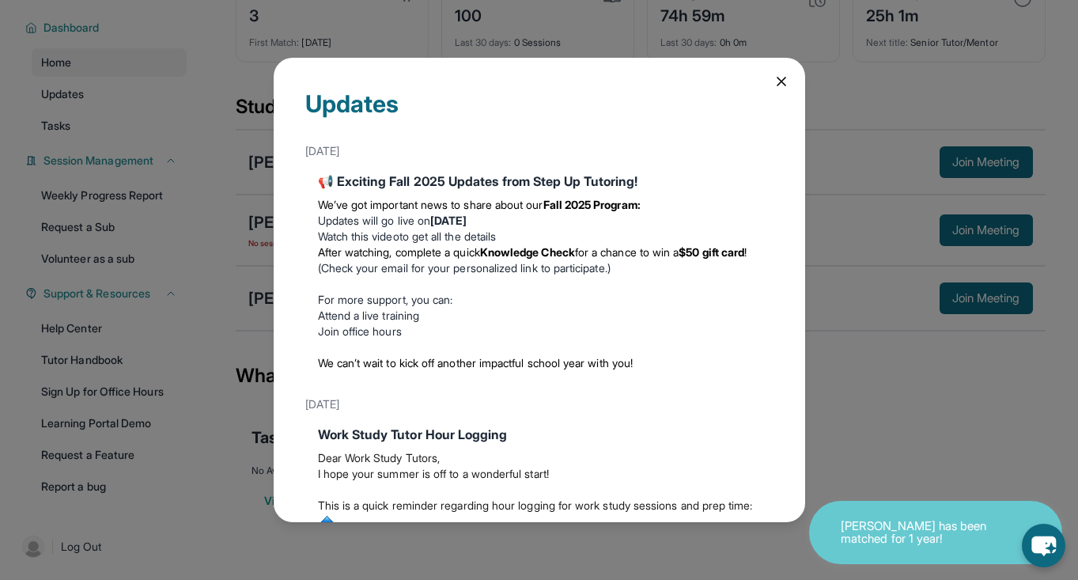  What do you see at coordinates (626, 251) in the screenshot?
I see `span: for a chance to win a` at bounding box center [626, 251].